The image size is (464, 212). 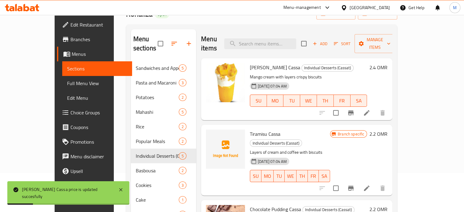 What do you see at coordinates (95, 25) in the screenshot?
I see `a: Edit Restaurant` at bounding box center [95, 25].